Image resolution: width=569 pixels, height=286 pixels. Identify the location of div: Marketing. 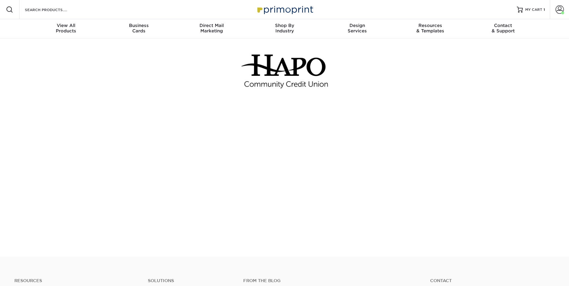
(212, 28).